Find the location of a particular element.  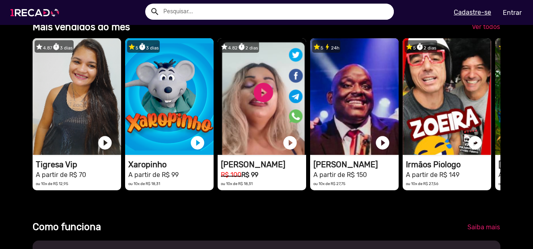

span: Ver todos is located at coordinates (486, 27).